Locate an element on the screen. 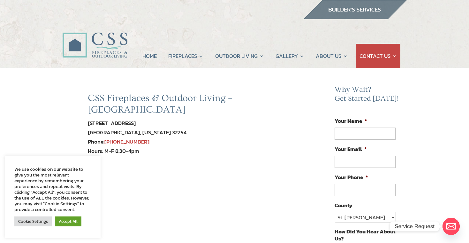 The height and width of the screenshot is (243, 469). a: builder services construction supply is located at coordinates (355, 17).